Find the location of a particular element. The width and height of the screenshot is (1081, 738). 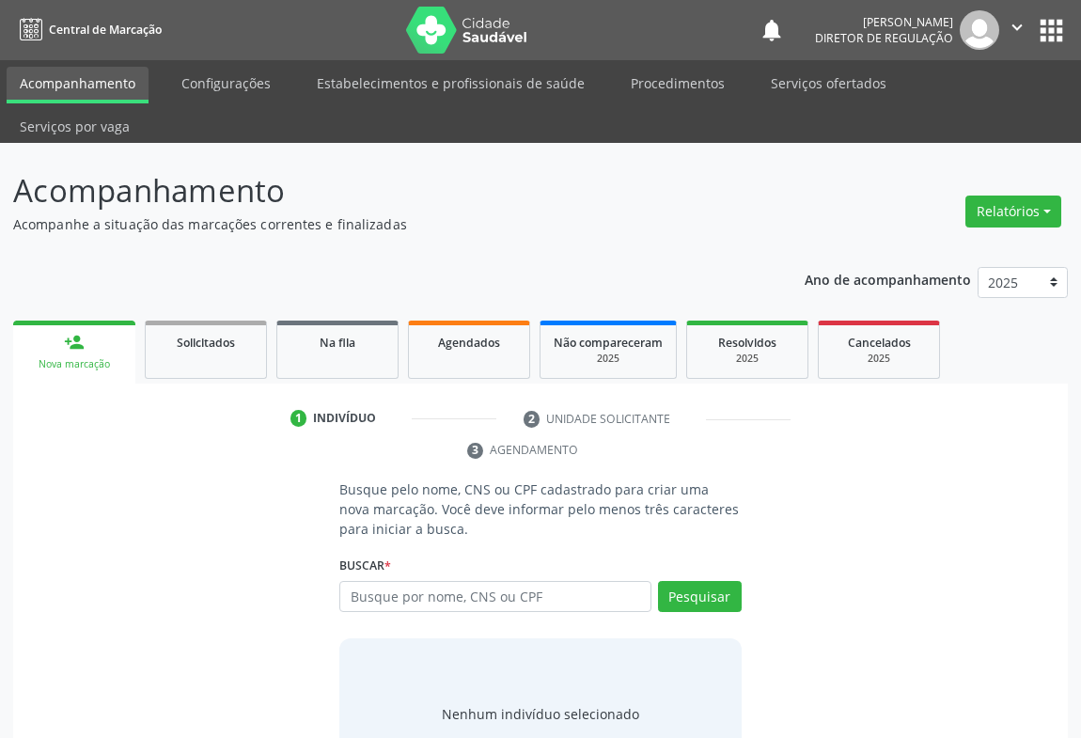

span: Não compareceram is located at coordinates (608, 342).